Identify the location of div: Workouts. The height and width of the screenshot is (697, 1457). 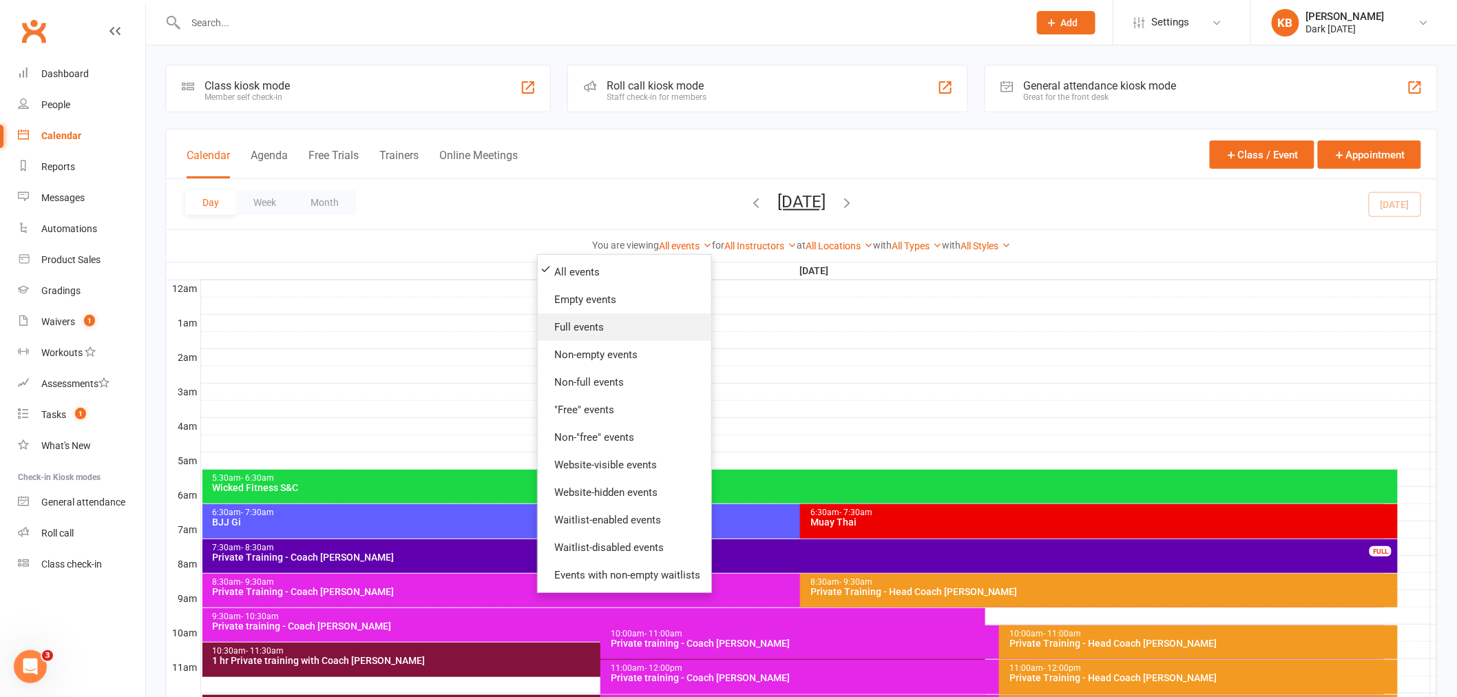
(62, 353).